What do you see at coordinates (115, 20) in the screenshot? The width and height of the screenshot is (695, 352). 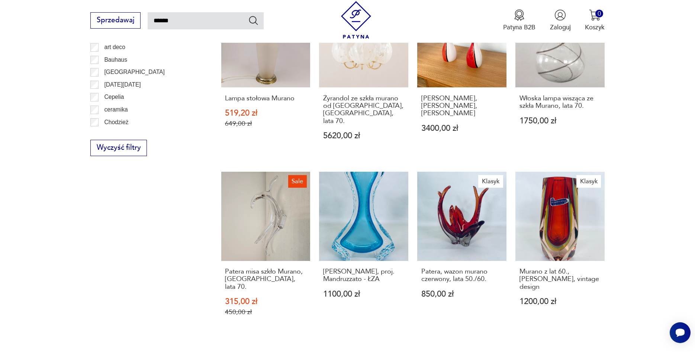 I see `button: Sprzedawaj` at bounding box center [115, 20].